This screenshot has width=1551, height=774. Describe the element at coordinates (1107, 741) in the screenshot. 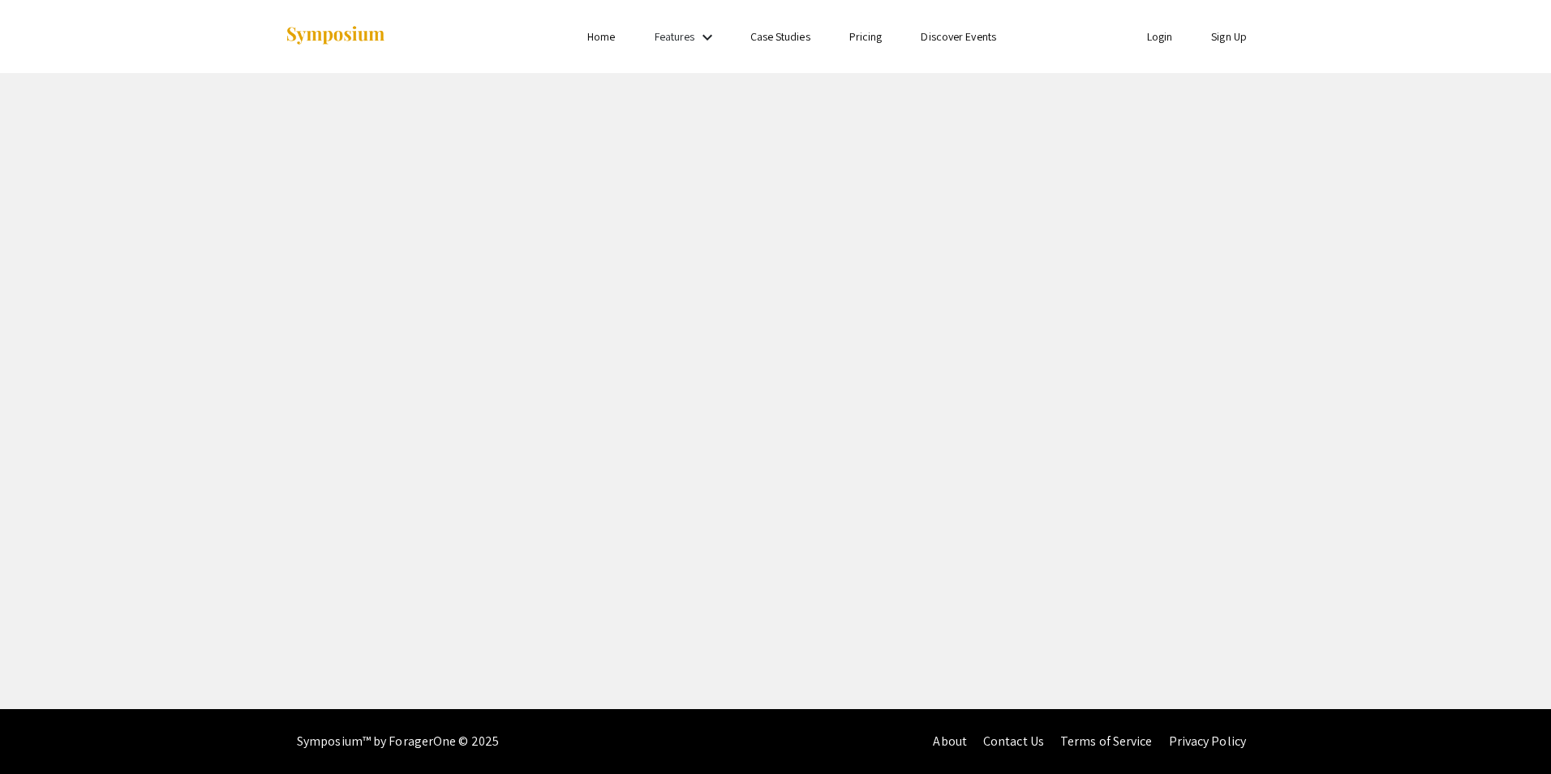

I see `a: Terms of Service` at that location.